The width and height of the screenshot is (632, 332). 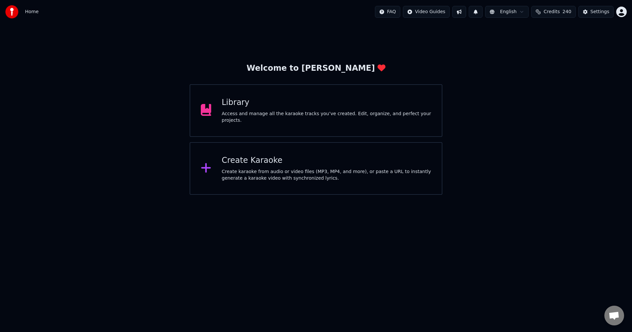 I want to click on a: Otevřený chat, so click(x=614, y=316).